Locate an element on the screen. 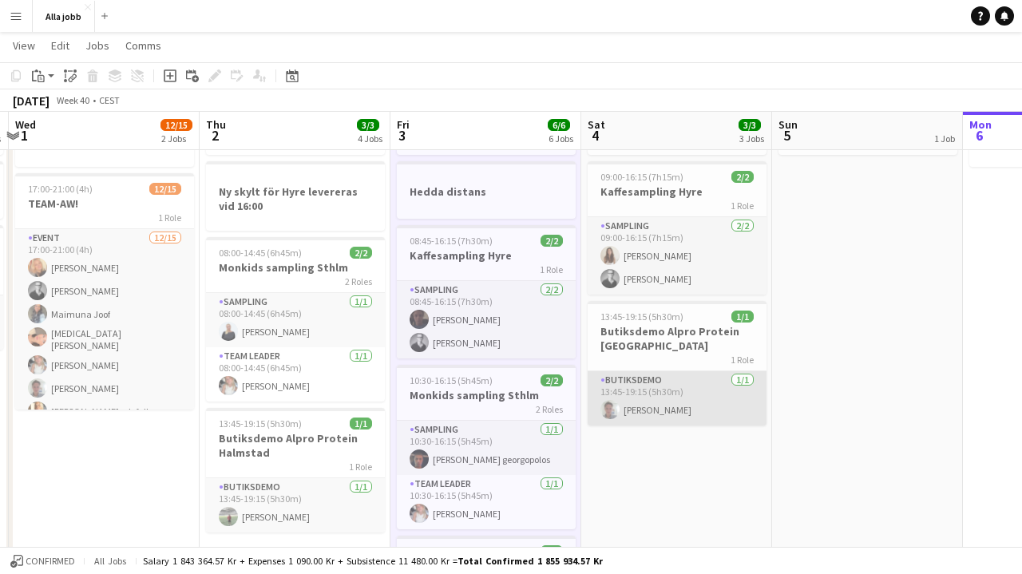 This screenshot has height=574, width=1022. span: 17:00-21:00 (4h) is located at coordinates (60, 188).